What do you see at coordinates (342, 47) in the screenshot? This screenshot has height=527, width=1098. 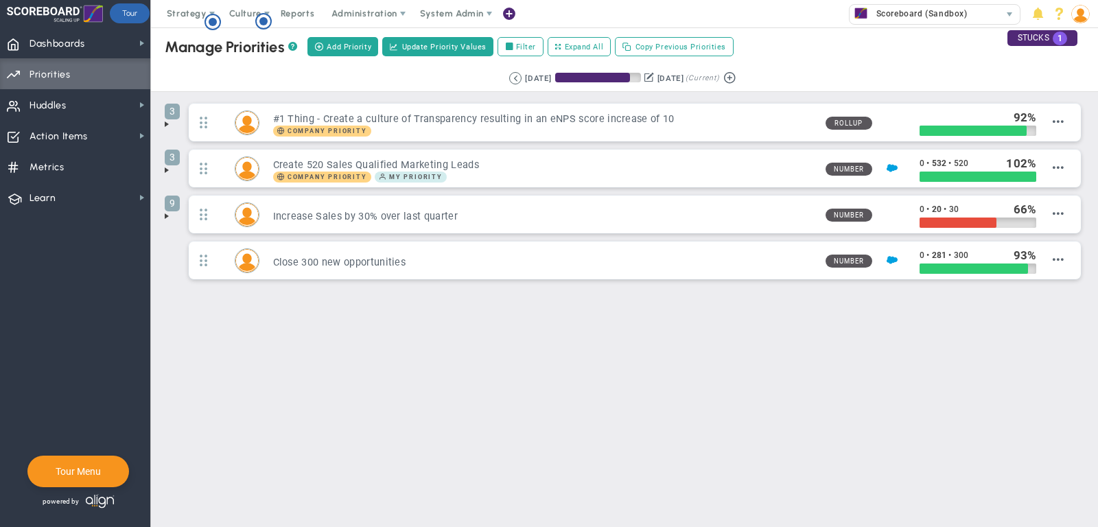 I see `button: Add Priority` at bounding box center [342, 47].